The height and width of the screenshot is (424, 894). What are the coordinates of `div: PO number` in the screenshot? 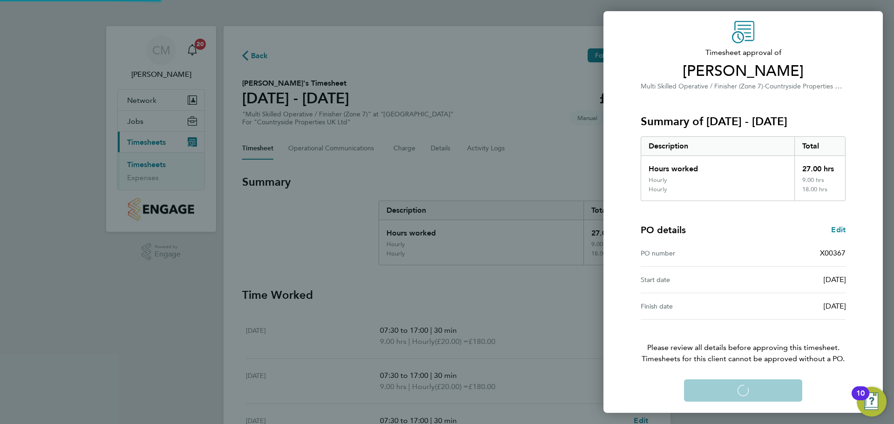 It's located at (692, 253).